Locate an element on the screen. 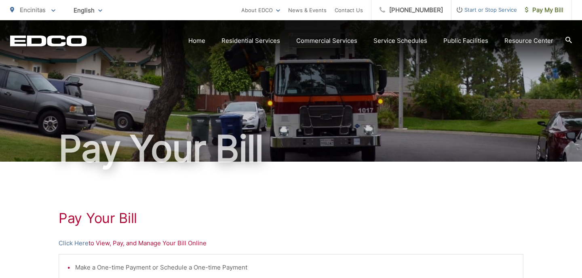 The image size is (582, 278). a: About EDCO is located at coordinates (260, 10).